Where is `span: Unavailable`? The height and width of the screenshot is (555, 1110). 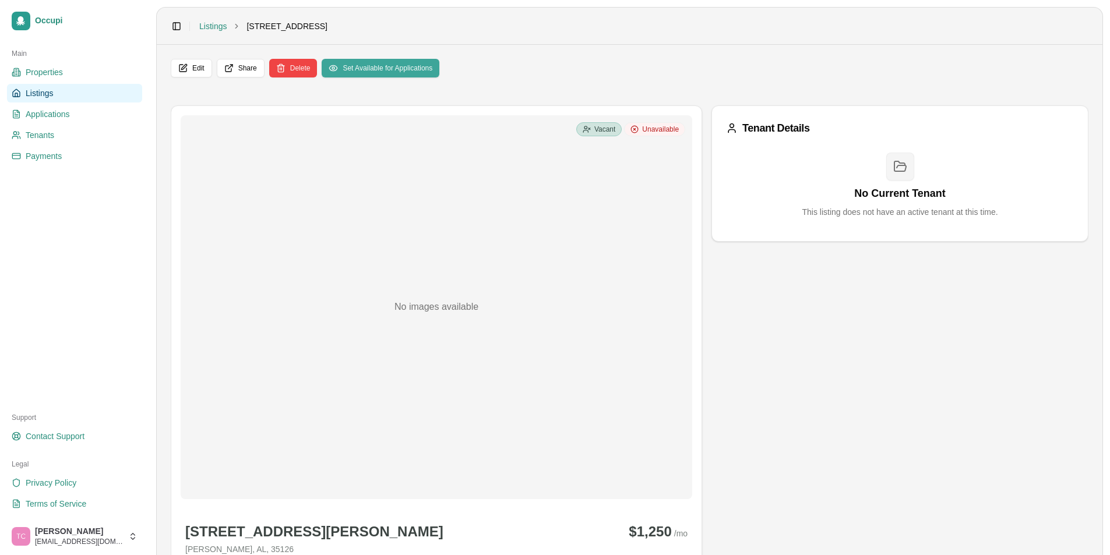 span: Unavailable is located at coordinates (660, 129).